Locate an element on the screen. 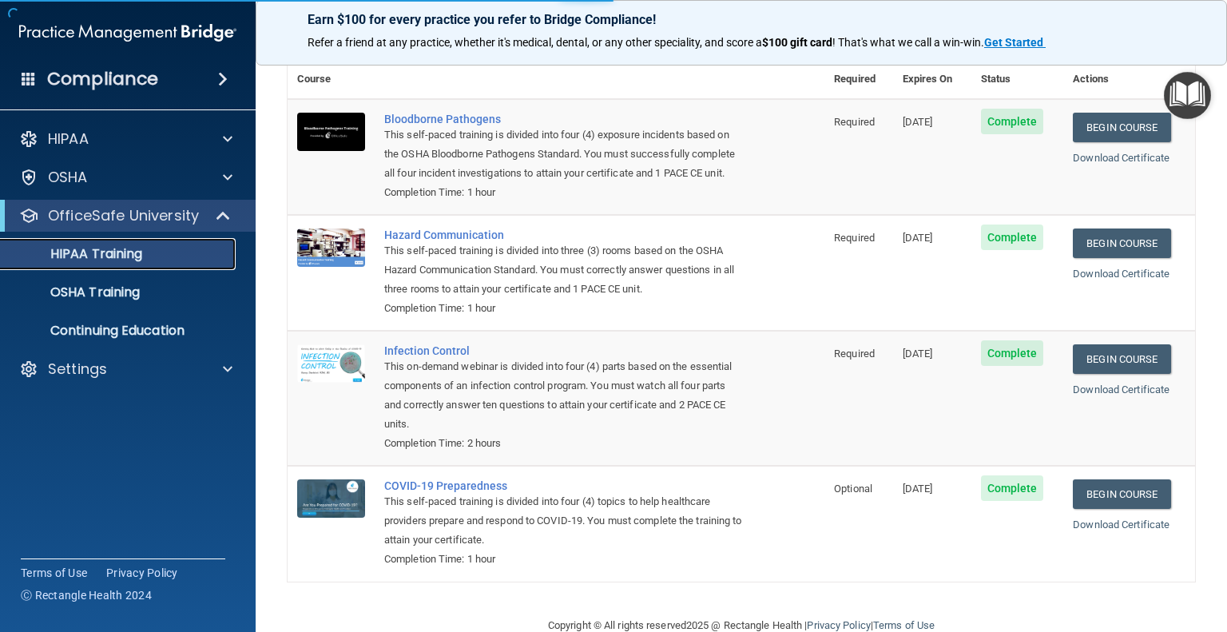 Image resolution: width=1227 pixels, height=632 pixels. div: This self-paced training is divided into four (4) exposure incidents based on the OSHA Bloodborne... is located at coordinates (564, 154).